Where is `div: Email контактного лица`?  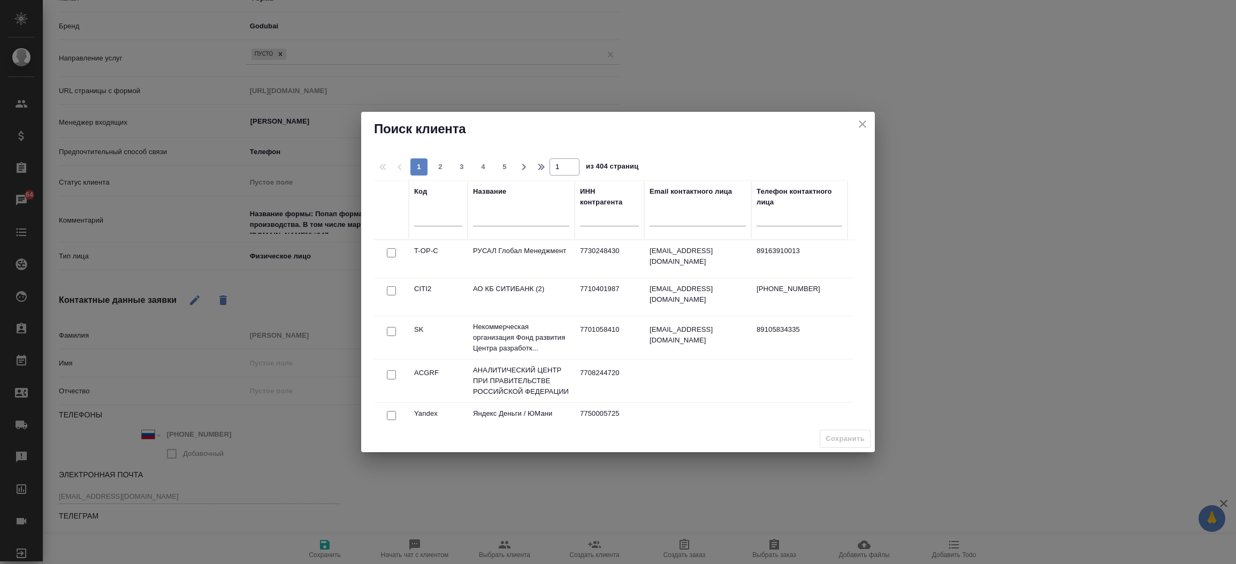 div: Email контактного лица is located at coordinates (691, 192).